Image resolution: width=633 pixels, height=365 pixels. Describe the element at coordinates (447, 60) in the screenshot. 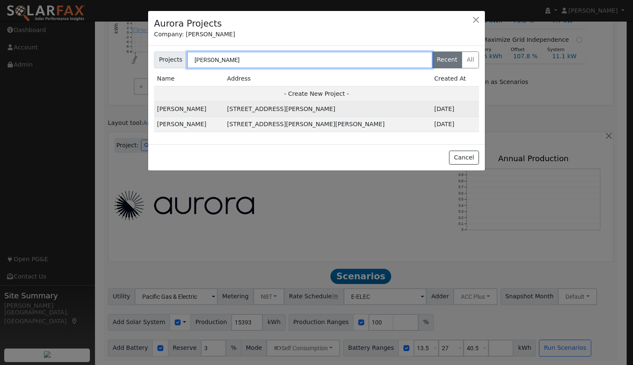

I see `label: Recent` at that location.